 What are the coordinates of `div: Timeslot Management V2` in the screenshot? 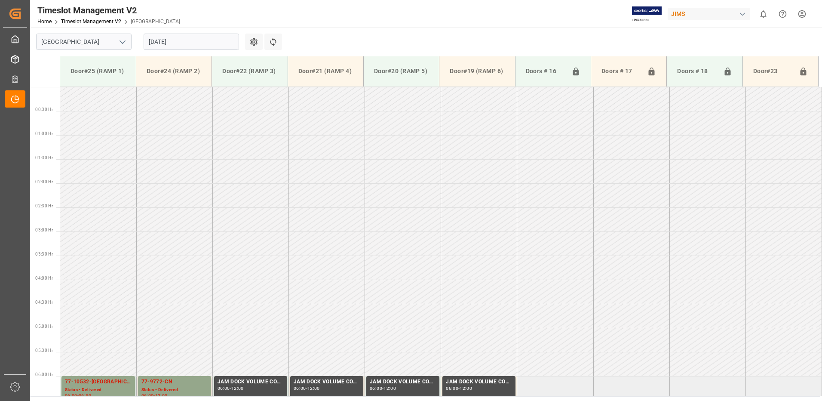 It's located at (109, 10).